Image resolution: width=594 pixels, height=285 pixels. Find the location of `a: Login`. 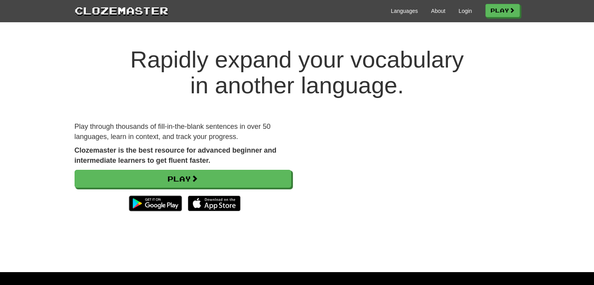

a: Login is located at coordinates (465, 11).